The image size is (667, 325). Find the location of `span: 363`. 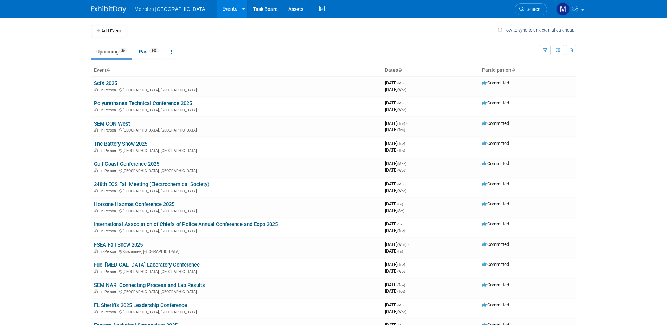

span: 363 is located at coordinates (154, 51).